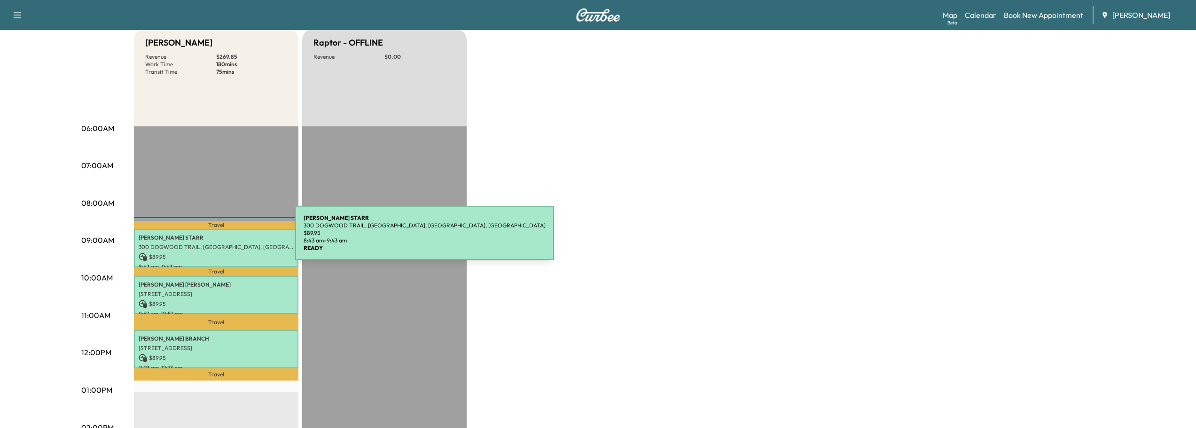 The width and height of the screenshot is (1196, 428). What do you see at coordinates (980, 15) in the screenshot?
I see `a: Calendar` at bounding box center [980, 15].